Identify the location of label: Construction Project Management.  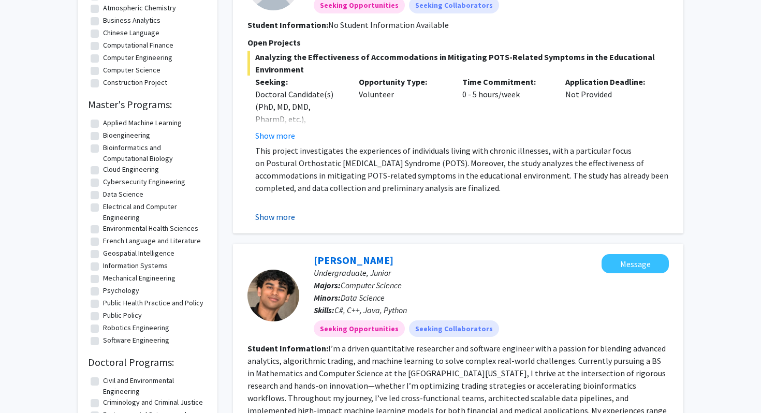
(154, 88).